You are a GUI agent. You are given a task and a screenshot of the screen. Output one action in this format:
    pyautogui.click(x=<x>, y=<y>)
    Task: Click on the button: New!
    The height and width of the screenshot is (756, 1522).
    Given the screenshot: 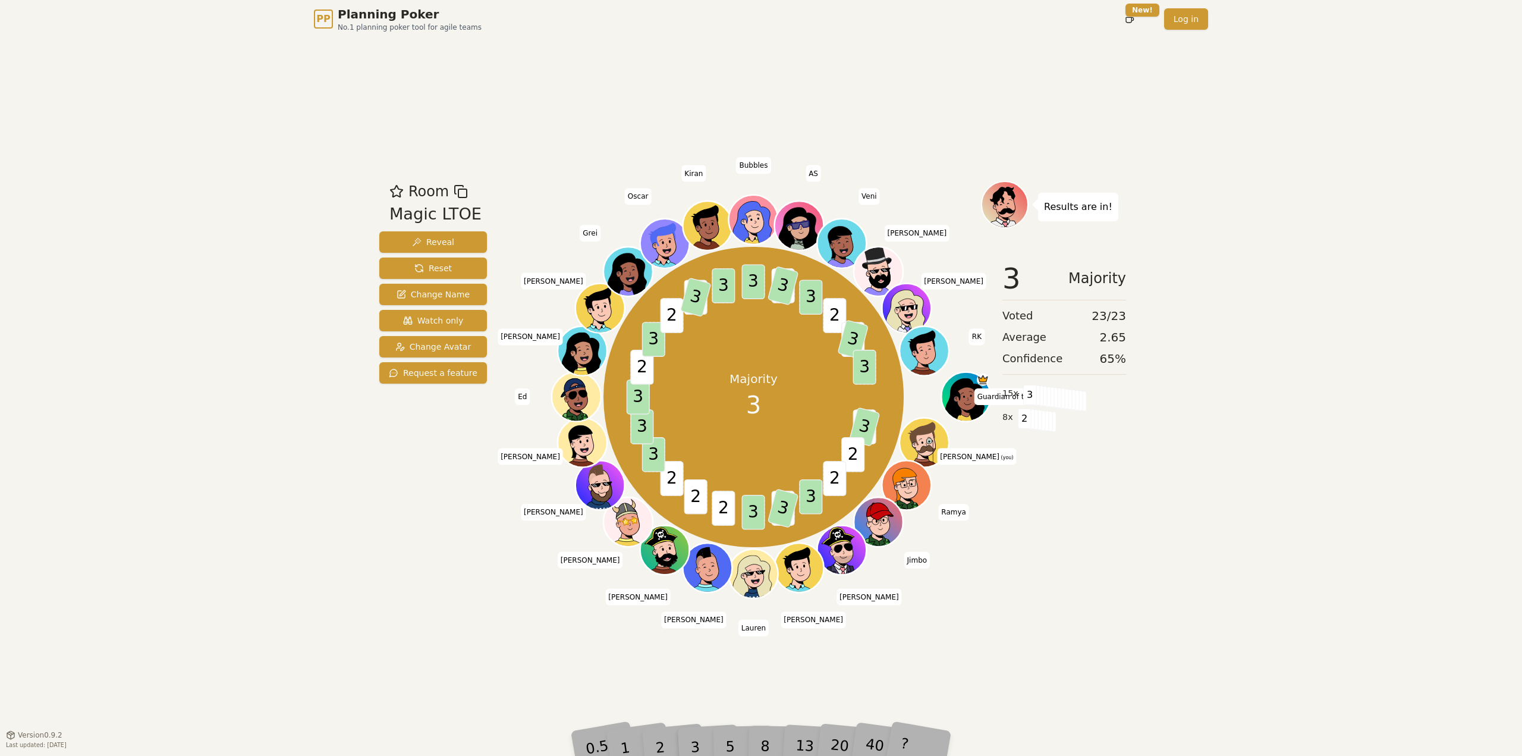 What is the action you would take?
    pyautogui.click(x=1130, y=19)
    